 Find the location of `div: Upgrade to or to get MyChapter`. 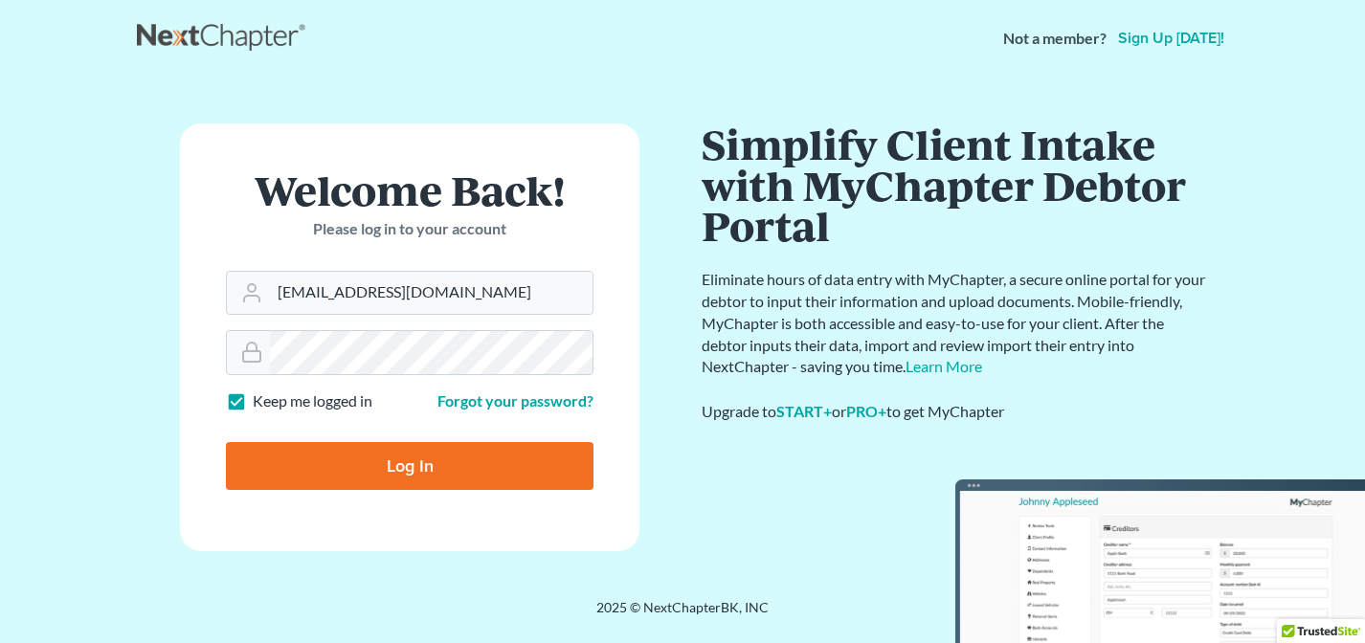

div: Upgrade to or to get MyChapter is located at coordinates (955, 411).